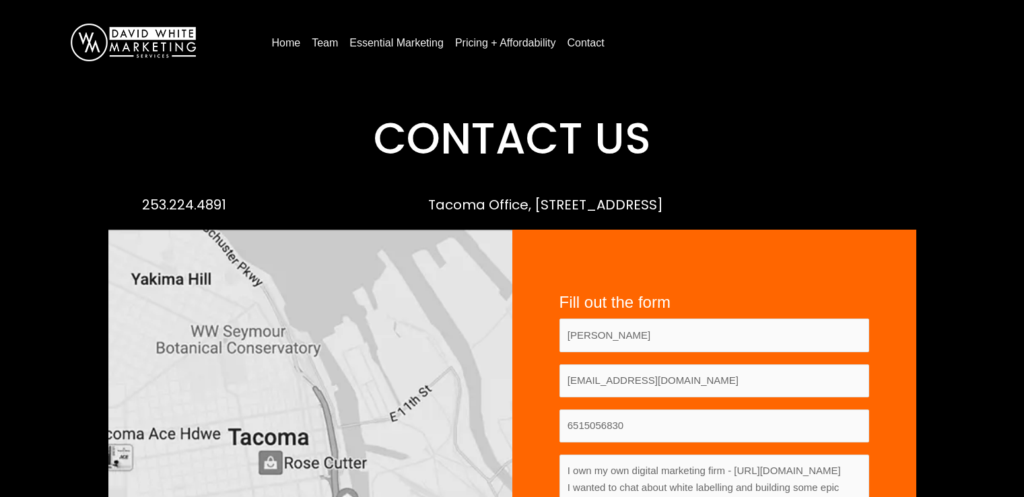 Image resolution: width=1024 pixels, height=497 pixels. I want to click on a: Pricing + Affordability, so click(506, 43).